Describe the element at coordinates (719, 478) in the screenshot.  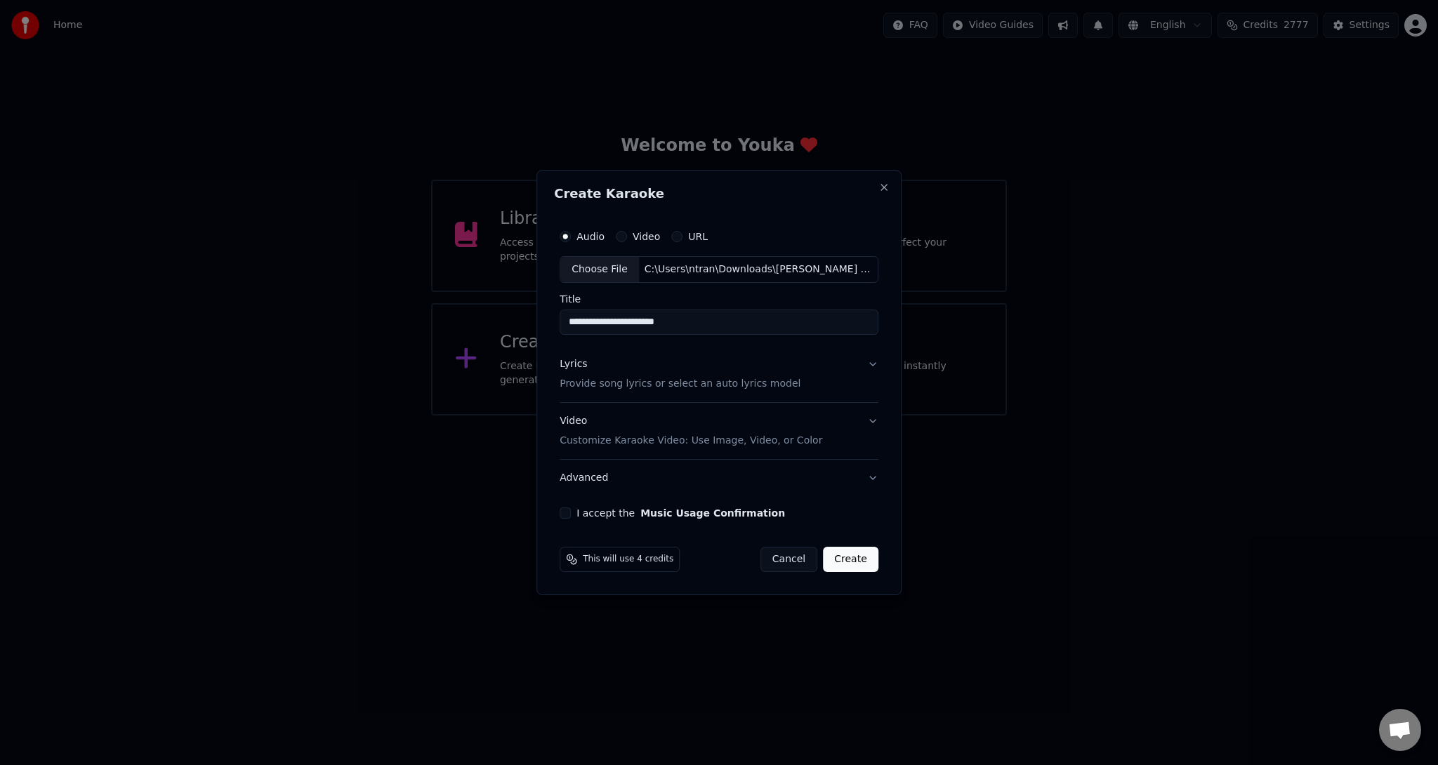
I see `button: Advanced` at that location.